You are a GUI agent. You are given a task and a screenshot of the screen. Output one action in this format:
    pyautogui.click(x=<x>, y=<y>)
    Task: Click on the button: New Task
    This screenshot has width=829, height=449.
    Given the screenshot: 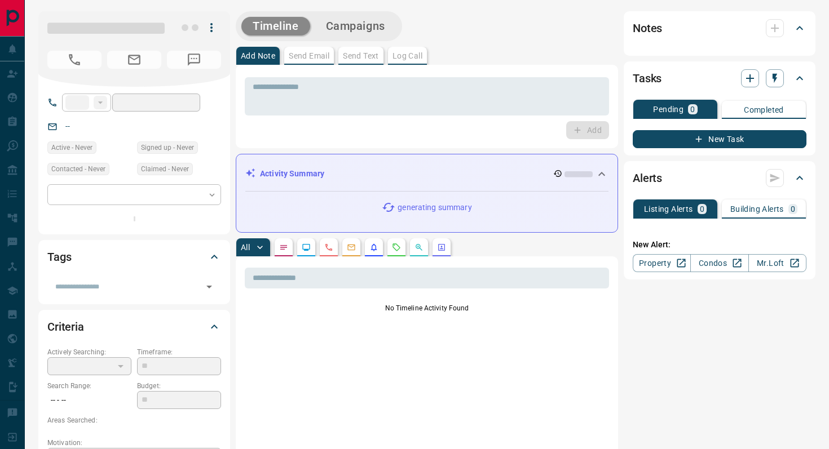 What is the action you would take?
    pyautogui.click(x=719, y=139)
    